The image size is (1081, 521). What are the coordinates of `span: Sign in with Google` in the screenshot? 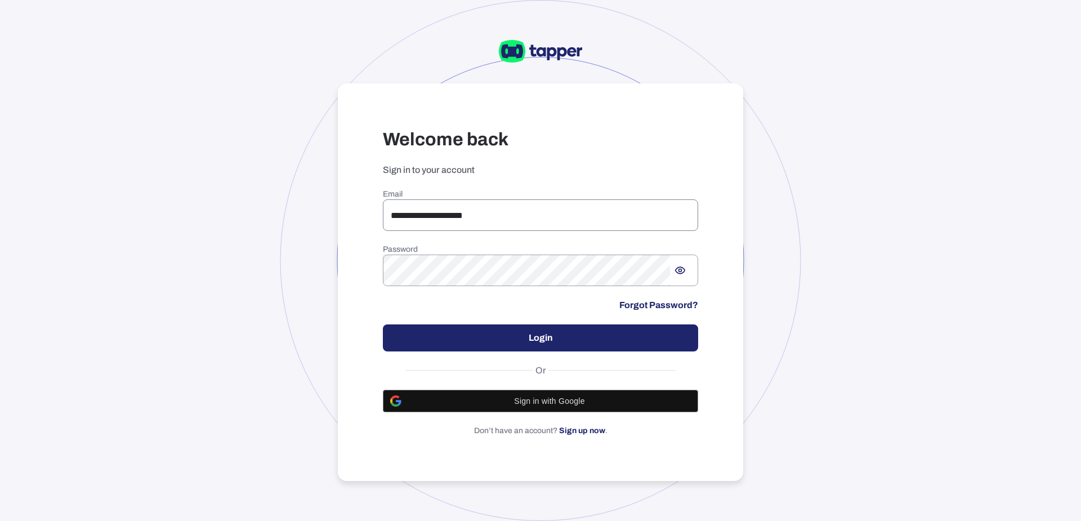 It's located at (549, 401).